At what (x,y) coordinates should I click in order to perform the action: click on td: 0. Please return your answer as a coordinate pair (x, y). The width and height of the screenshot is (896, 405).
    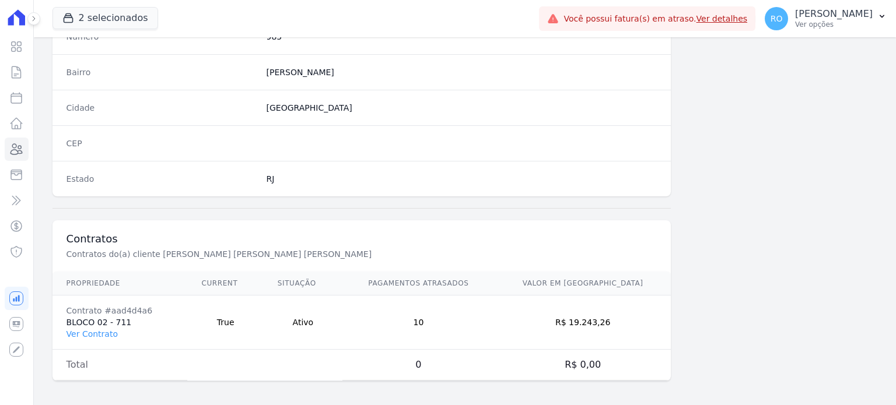
    Looking at the image, I should click on (418, 365).